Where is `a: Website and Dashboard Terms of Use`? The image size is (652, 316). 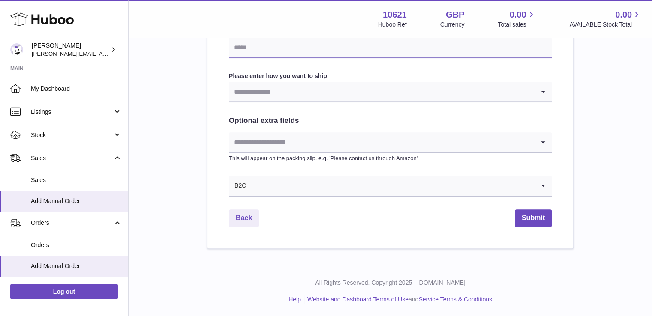
a: Website and Dashboard Terms of Use is located at coordinates (358, 300).